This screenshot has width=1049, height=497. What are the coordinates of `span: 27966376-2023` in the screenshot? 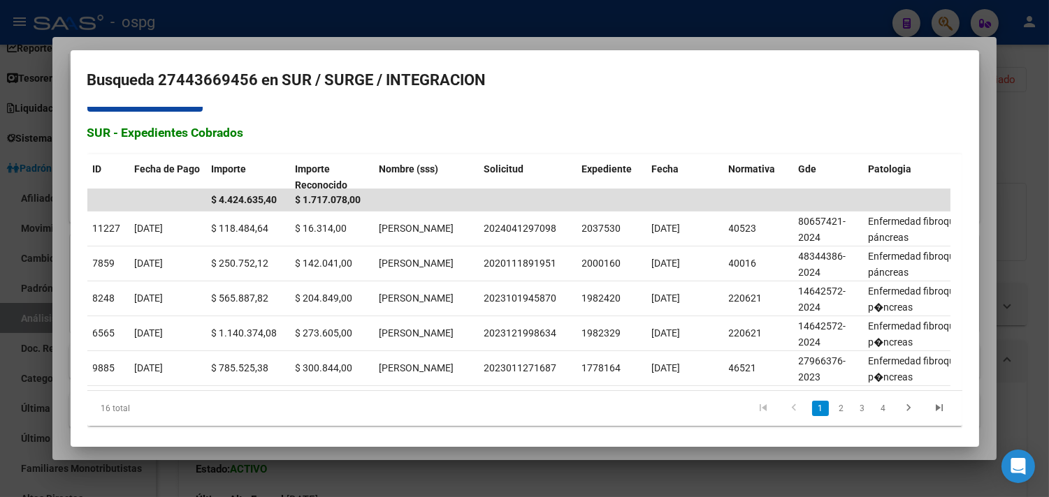 It's located at (822, 369).